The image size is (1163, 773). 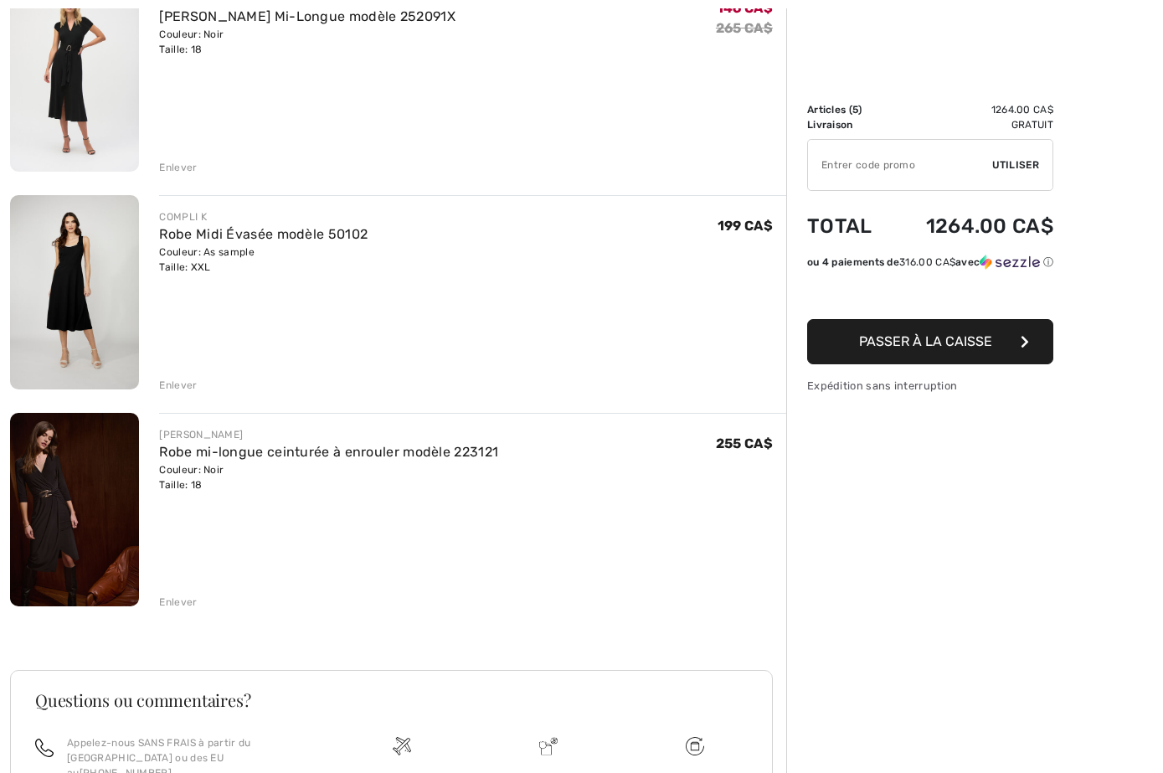 What do you see at coordinates (971, 125) in the screenshot?
I see `td: Gratuit` at bounding box center [971, 125].